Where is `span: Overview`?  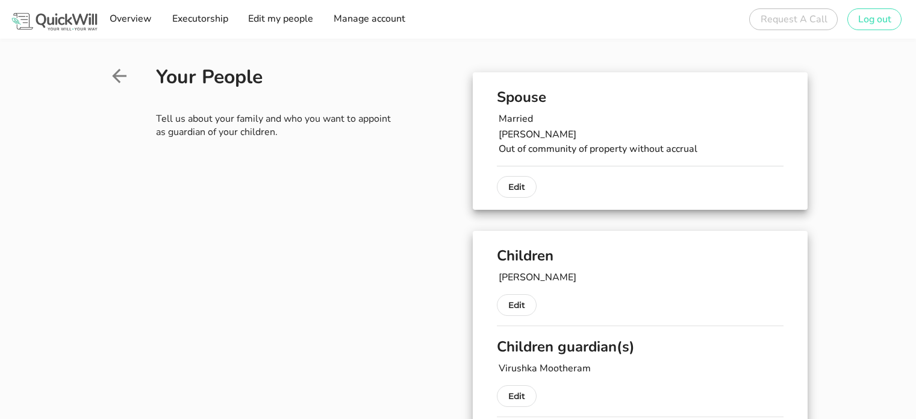
span: Overview is located at coordinates (130, 19).